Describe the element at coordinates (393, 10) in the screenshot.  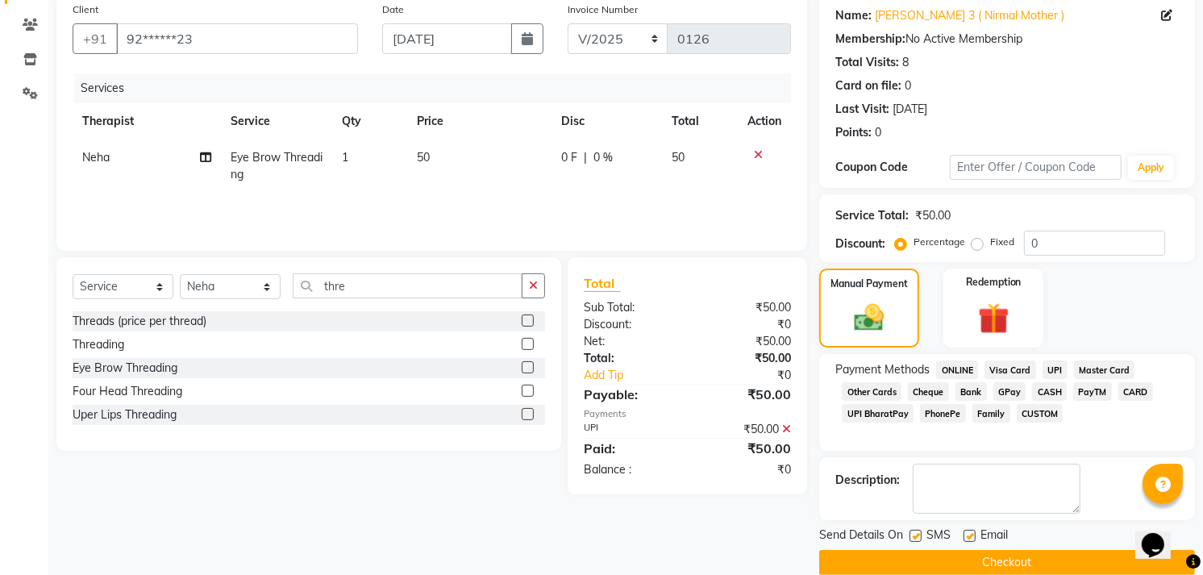
I see `label: Date` at that location.